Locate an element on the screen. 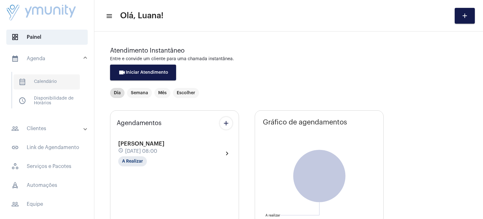  span: Olá, Luana! is located at coordinates (142, 16).